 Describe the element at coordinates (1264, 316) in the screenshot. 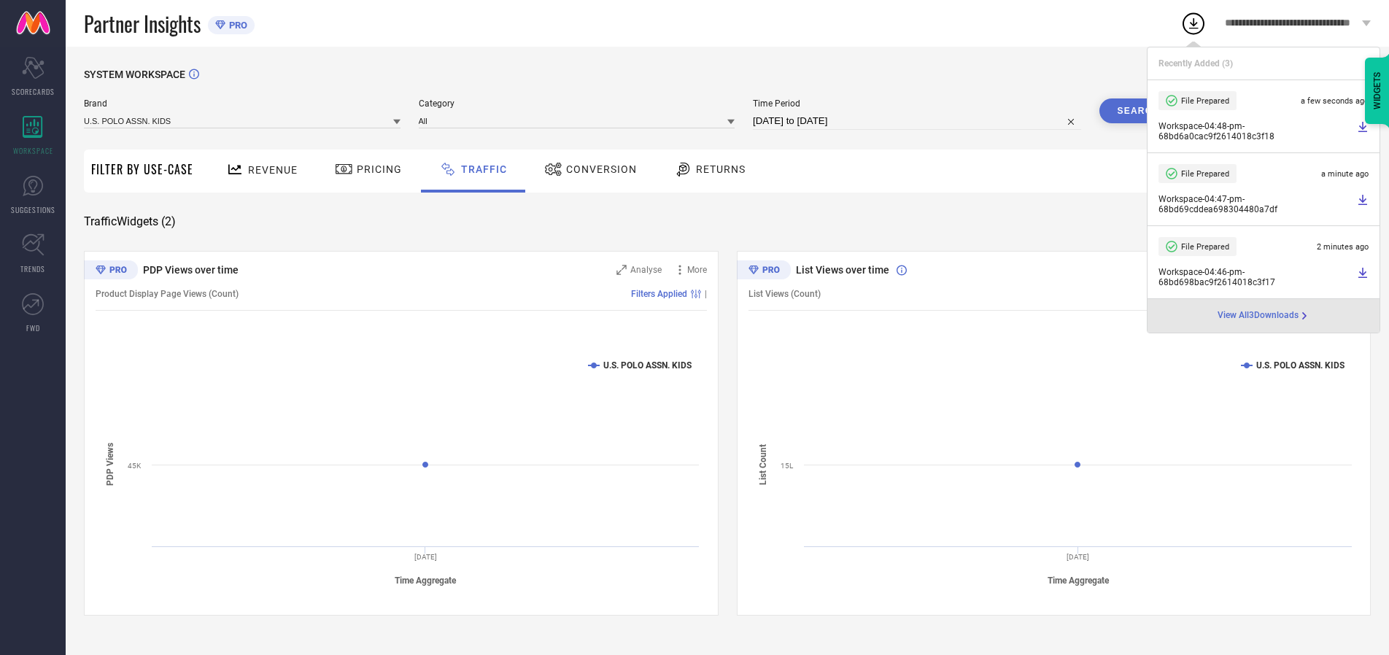

I see `a: View All3Downloads` at that location.